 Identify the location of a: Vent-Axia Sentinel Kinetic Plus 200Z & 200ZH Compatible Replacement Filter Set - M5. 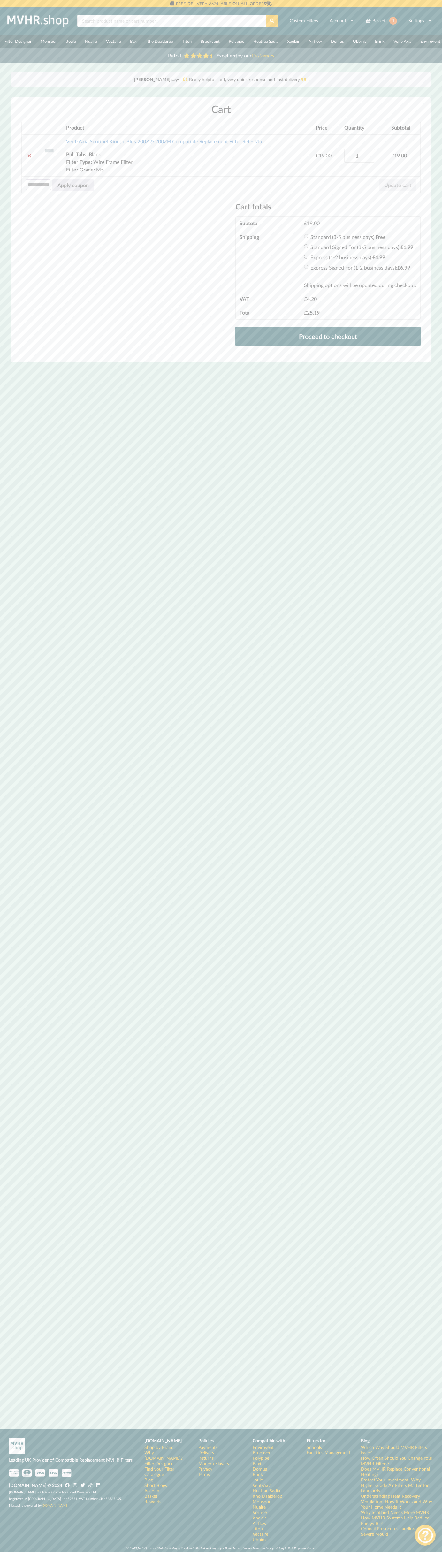
(164, 141).